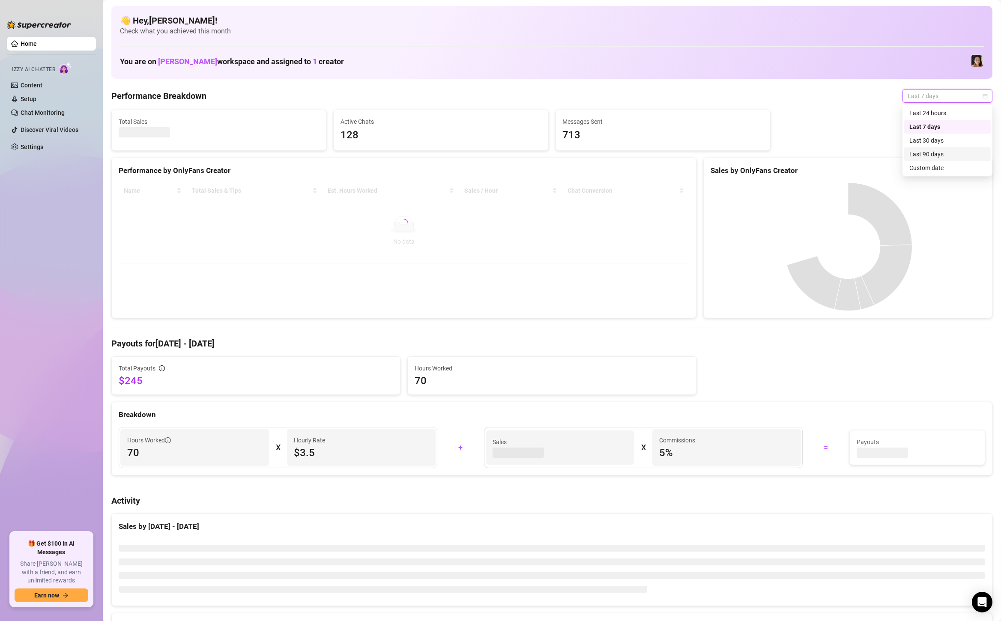  Describe the element at coordinates (51, 595) in the screenshot. I see `button: Earn nowarrow-right` at that location.